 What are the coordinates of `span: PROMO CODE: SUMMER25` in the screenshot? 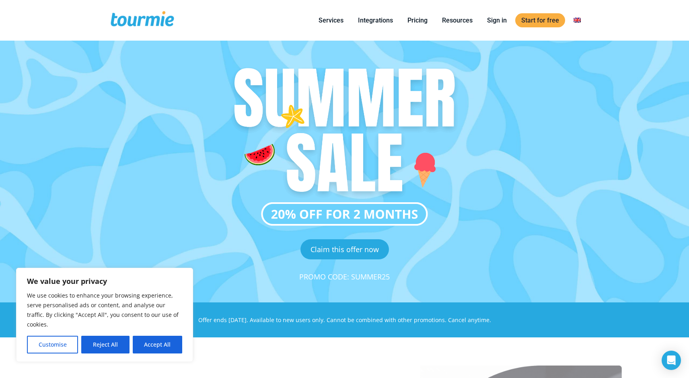 It's located at (344, 277).